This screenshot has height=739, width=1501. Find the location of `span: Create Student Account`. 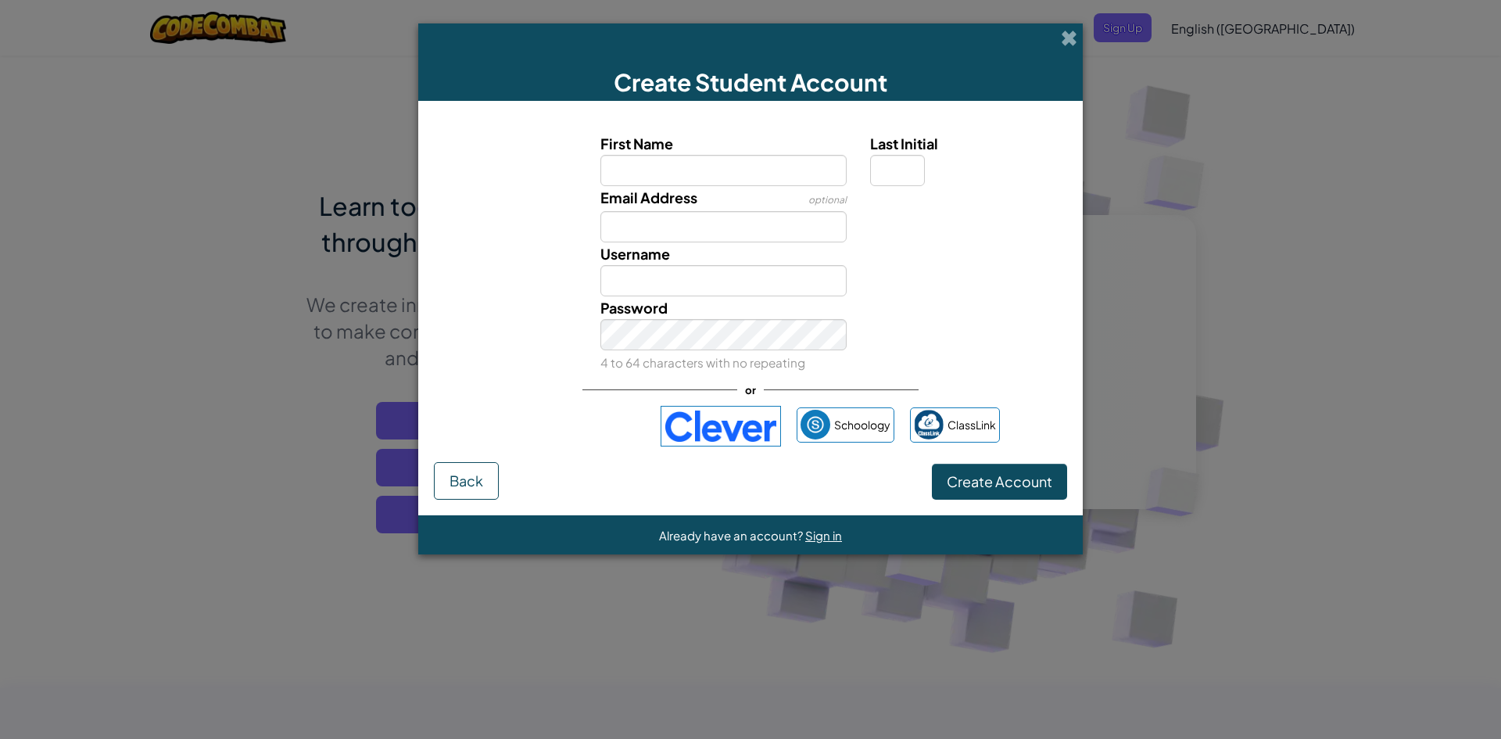

span: Create Student Account is located at coordinates (751, 82).